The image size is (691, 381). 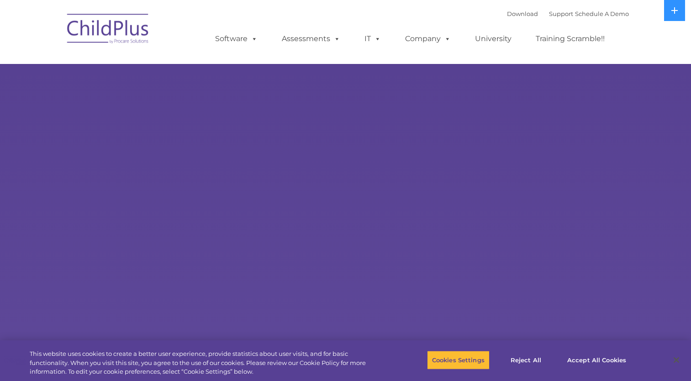 I want to click on a: Support, so click(x=561, y=14).